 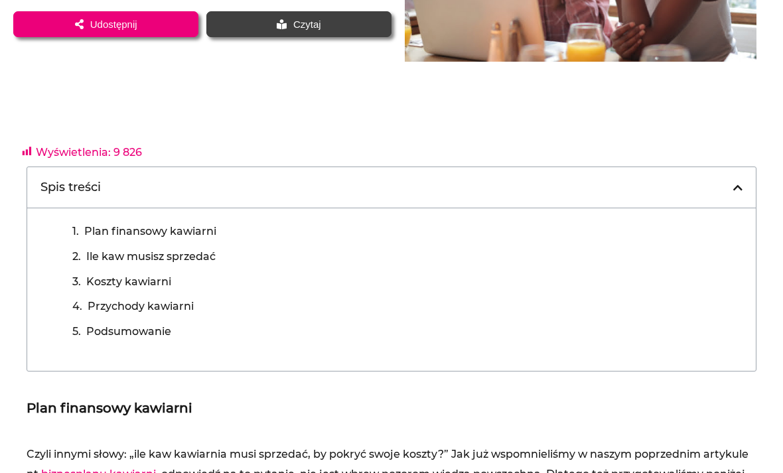 What do you see at coordinates (307, 24) in the screenshot?
I see `span: Czytaj` at bounding box center [307, 24].